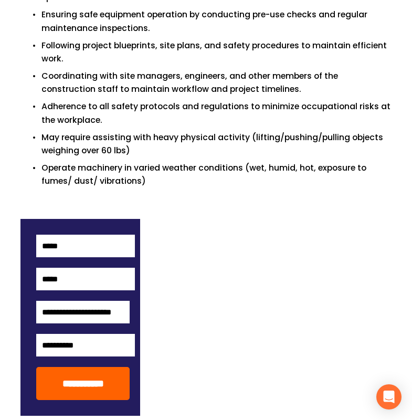  What do you see at coordinates (216, 52) in the screenshot?
I see `p: Following project blueprints, site plans, and safety procedures to maintain efficient work.` at bounding box center [216, 52].